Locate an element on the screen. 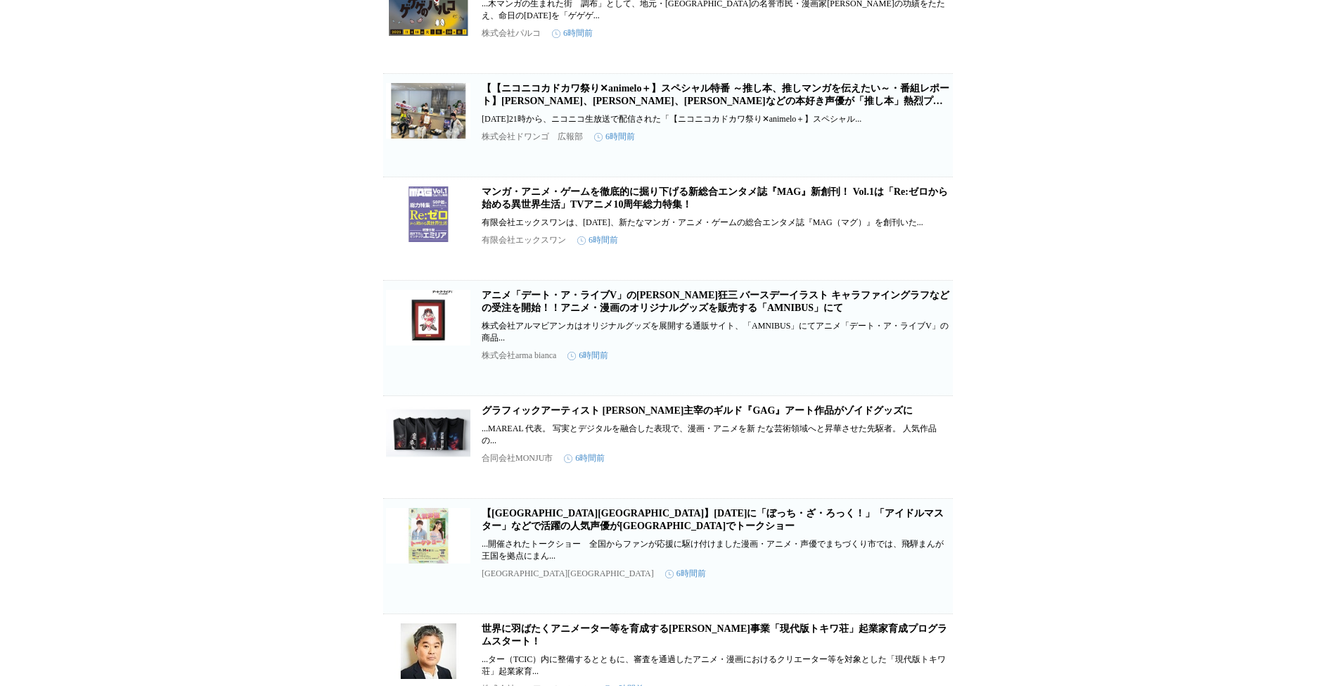 The height and width of the screenshot is (686, 1336). p: 株式会社ドワンゴ 広報部 is located at coordinates (532, 136).